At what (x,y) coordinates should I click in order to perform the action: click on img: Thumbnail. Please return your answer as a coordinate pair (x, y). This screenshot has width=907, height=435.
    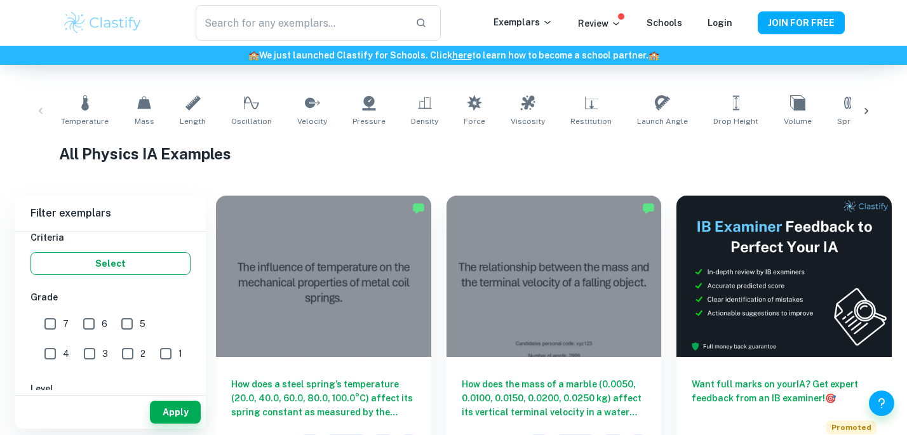
    Looking at the image, I should click on (783, 276).